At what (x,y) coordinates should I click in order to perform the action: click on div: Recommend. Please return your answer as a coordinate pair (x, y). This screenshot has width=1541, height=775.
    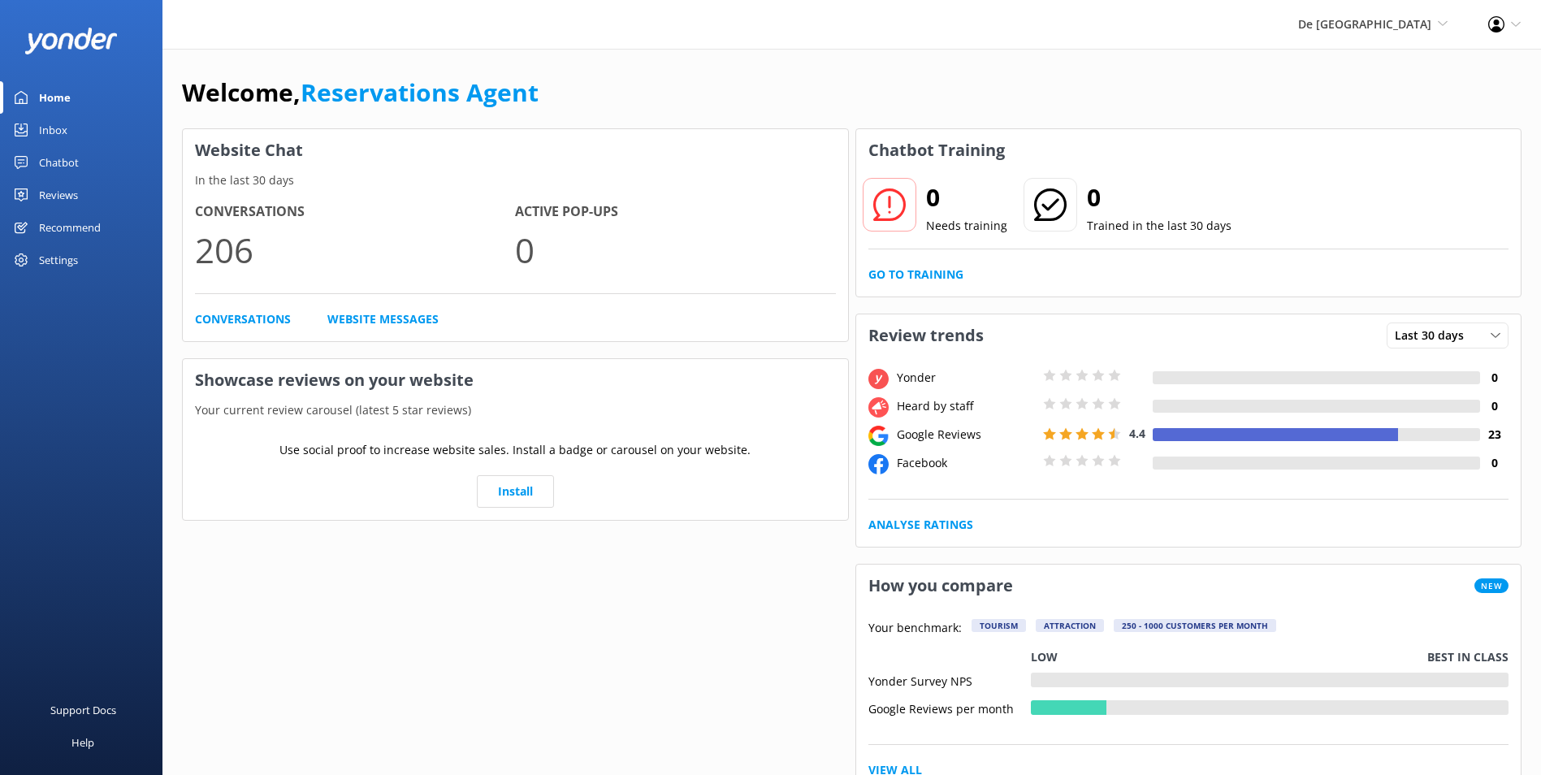
    Looking at the image, I should click on (70, 227).